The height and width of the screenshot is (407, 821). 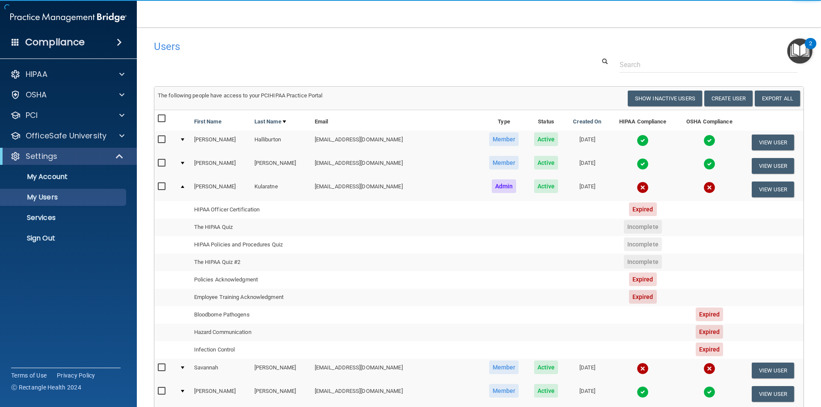 I want to click on th: Type, so click(x=504, y=121).